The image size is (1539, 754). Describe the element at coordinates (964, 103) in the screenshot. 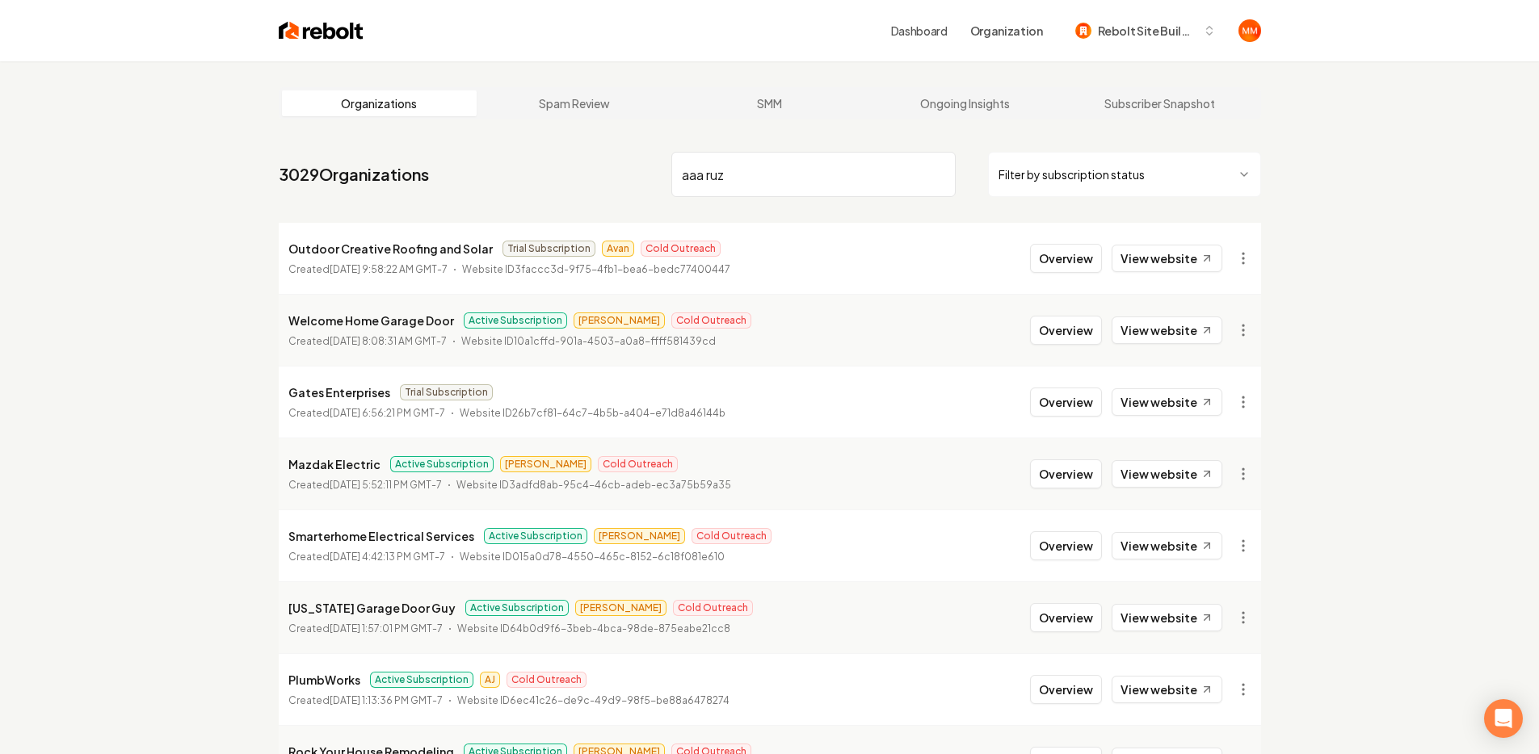

I see `a: Ongoing Insights` at that location.